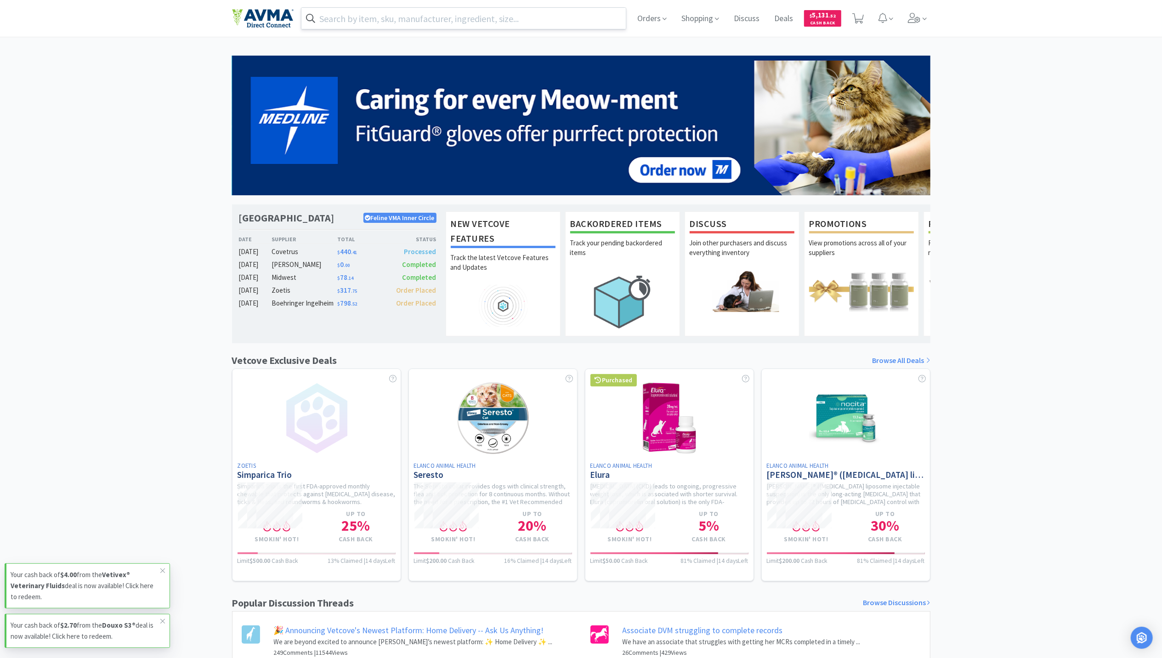 The image size is (1162, 658). I want to click on a: New Vetcove FeaturesTrack the latest Vetcove Features and Updates, so click(503, 274).